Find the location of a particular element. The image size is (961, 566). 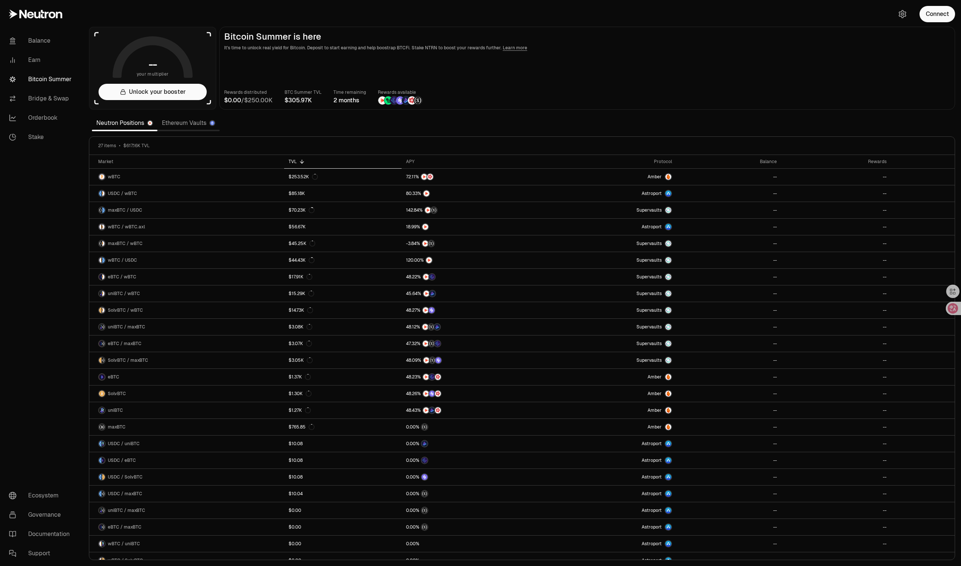

img: EtherFi Points is located at coordinates (394, 100).